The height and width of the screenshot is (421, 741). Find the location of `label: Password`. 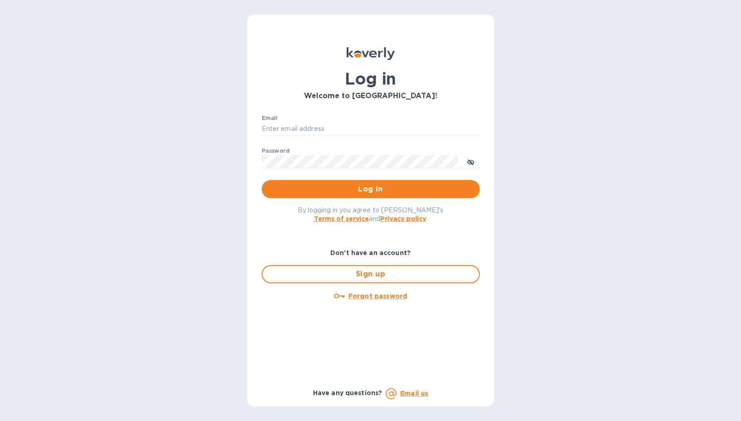

label: Password is located at coordinates (275, 151).